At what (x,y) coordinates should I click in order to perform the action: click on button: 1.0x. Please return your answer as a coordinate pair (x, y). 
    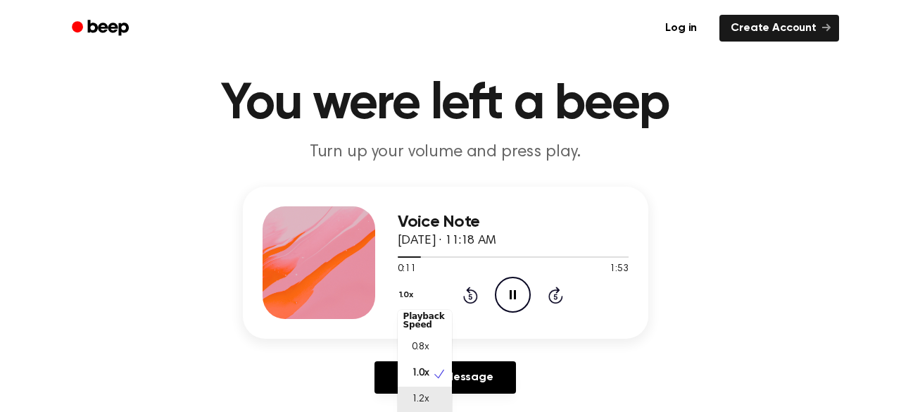
    Looking at the image, I should click on (408, 295).